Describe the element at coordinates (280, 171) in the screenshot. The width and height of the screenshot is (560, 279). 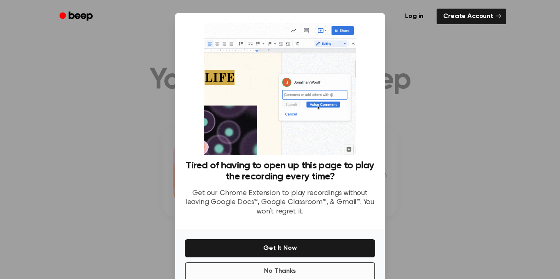
I see `h3: Tired of having to open up this page to play the recording every time?` at that location.